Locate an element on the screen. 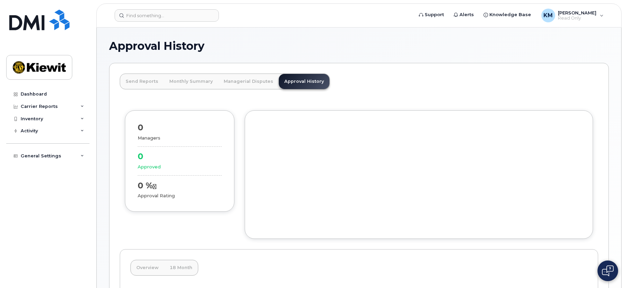 The height and width of the screenshot is (288, 625). div: 0 % is located at coordinates (180, 186).